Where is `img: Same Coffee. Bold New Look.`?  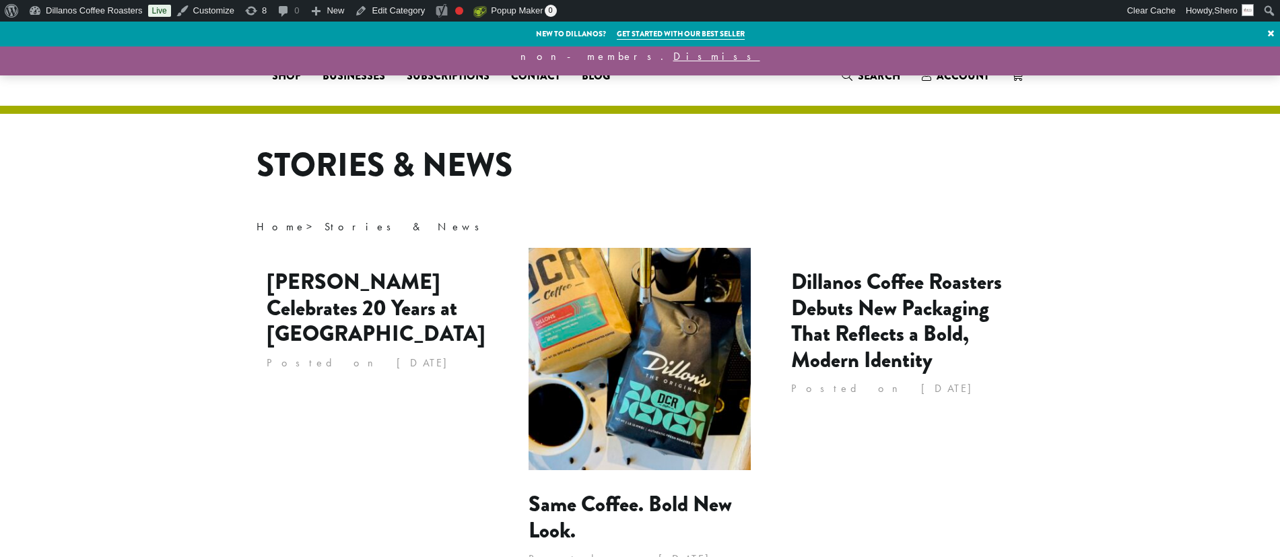
img: Same Coffee. Bold New Look. is located at coordinates (640, 359).